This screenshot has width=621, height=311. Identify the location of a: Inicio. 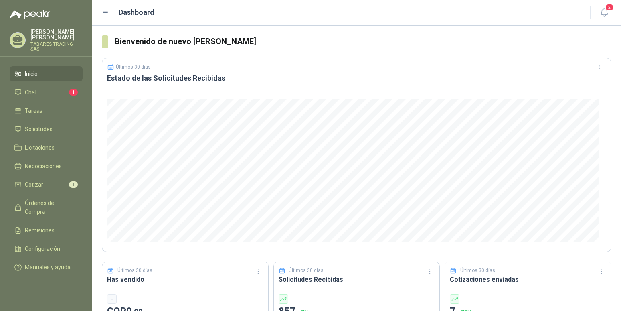
(46, 74).